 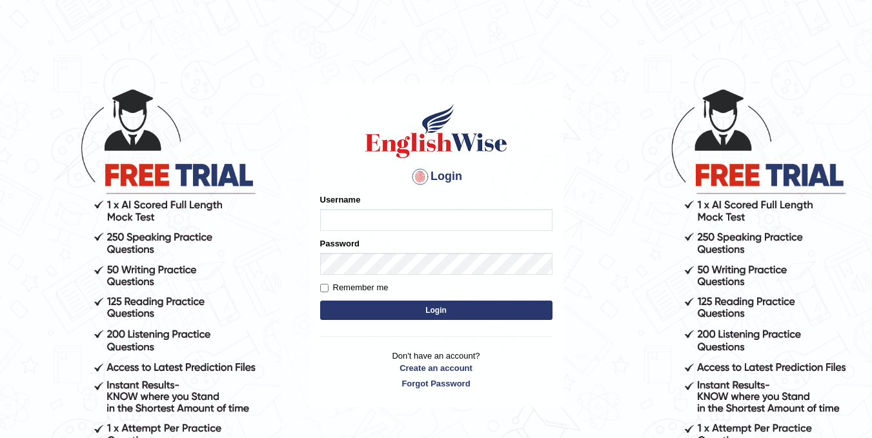 What do you see at coordinates (340, 199) in the screenshot?
I see `label: Username` at bounding box center [340, 199].